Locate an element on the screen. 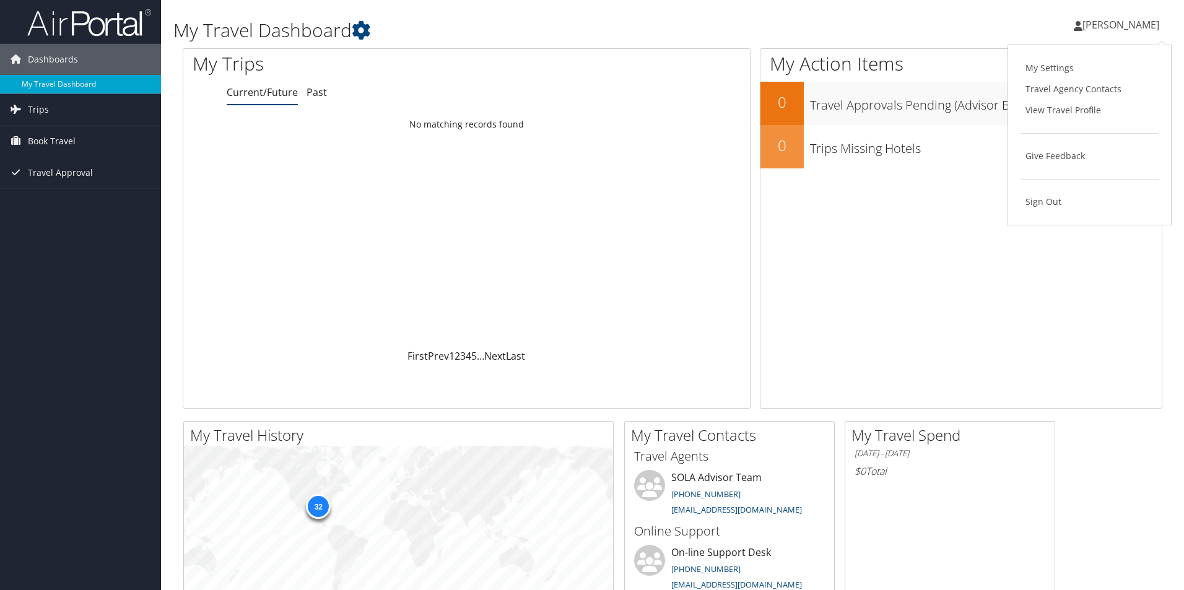 The image size is (1184, 590). h3: Trips Missing Hotels is located at coordinates (986, 146).